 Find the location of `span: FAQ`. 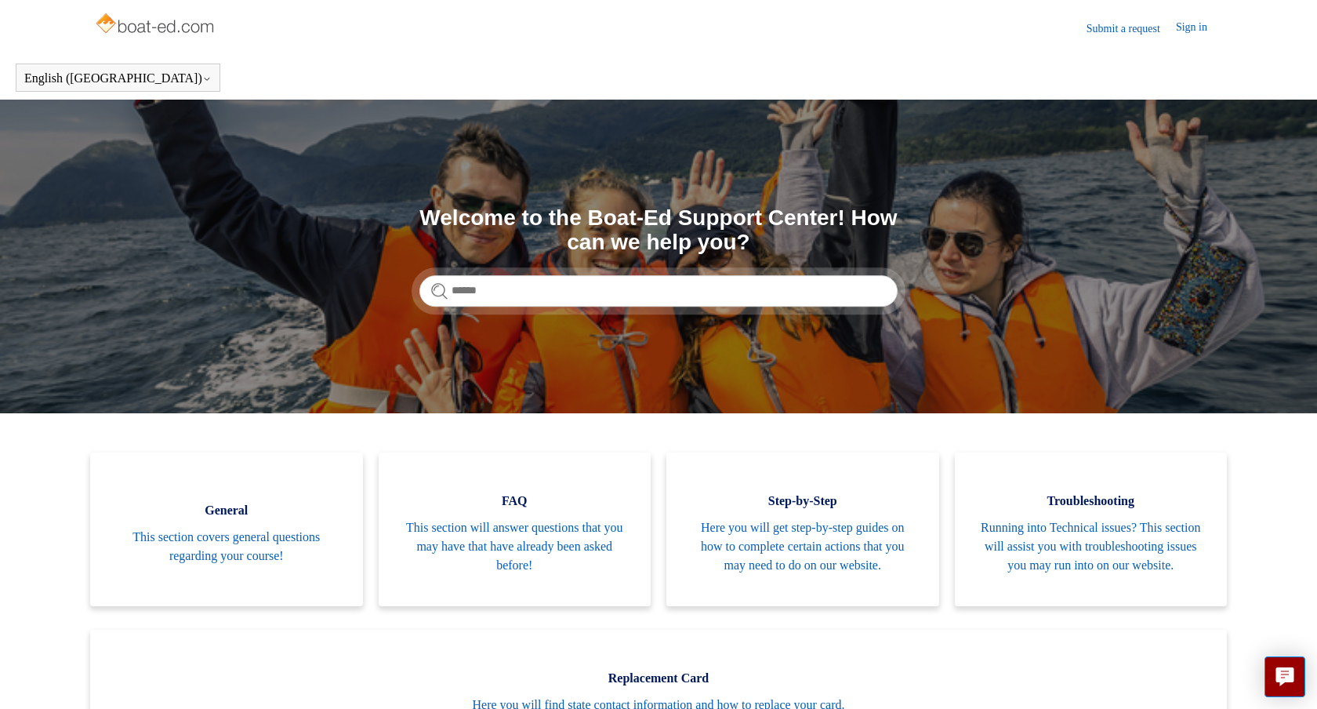

span: FAQ is located at coordinates (515, 501).